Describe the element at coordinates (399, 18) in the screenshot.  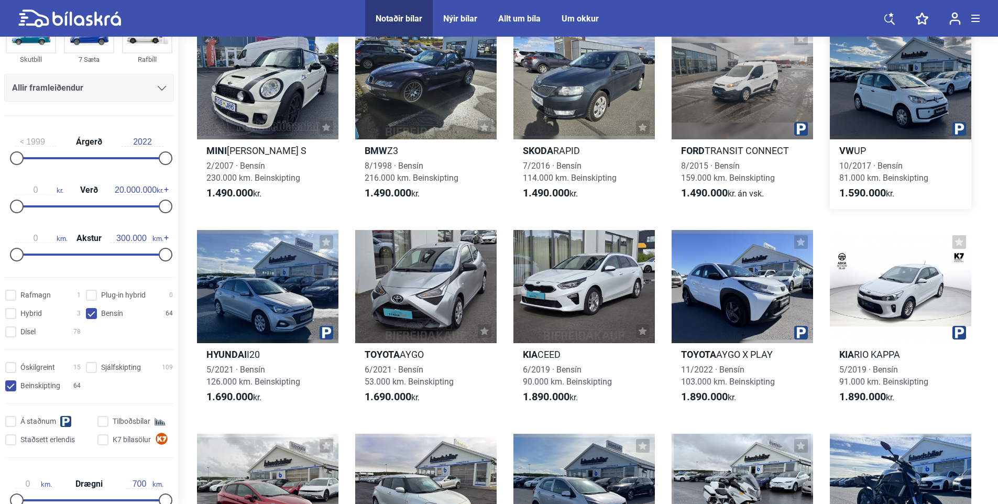
I see `div: Notaðir bílar` at that location.